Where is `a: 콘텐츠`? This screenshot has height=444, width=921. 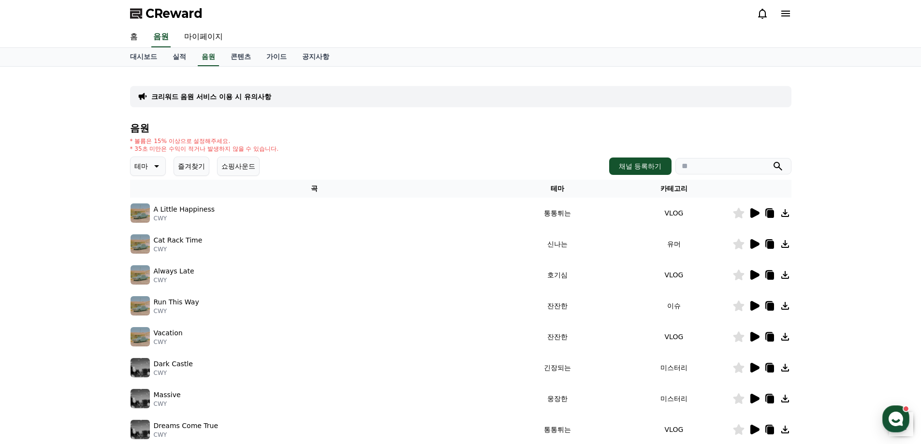
a: 콘텐츠 is located at coordinates (241, 57).